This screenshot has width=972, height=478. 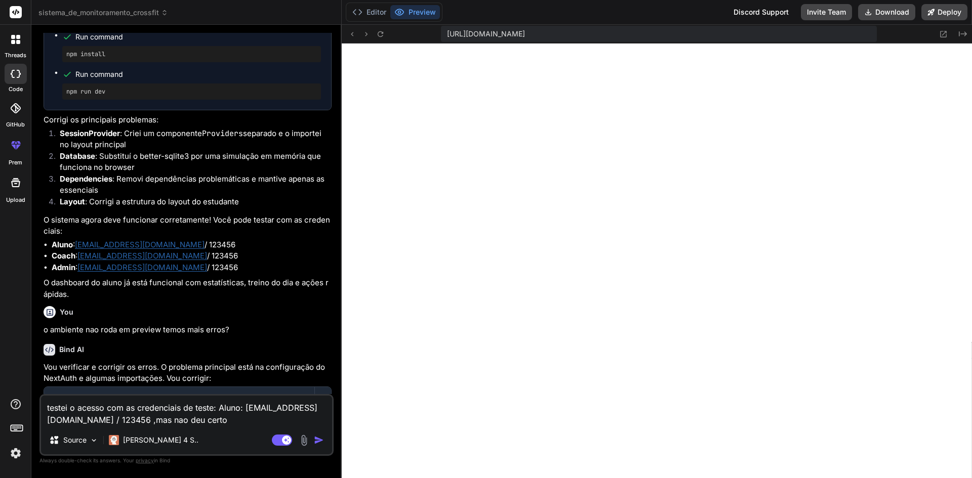 What do you see at coordinates (63, 256) in the screenshot?
I see `strong: Coach` at bounding box center [63, 256].